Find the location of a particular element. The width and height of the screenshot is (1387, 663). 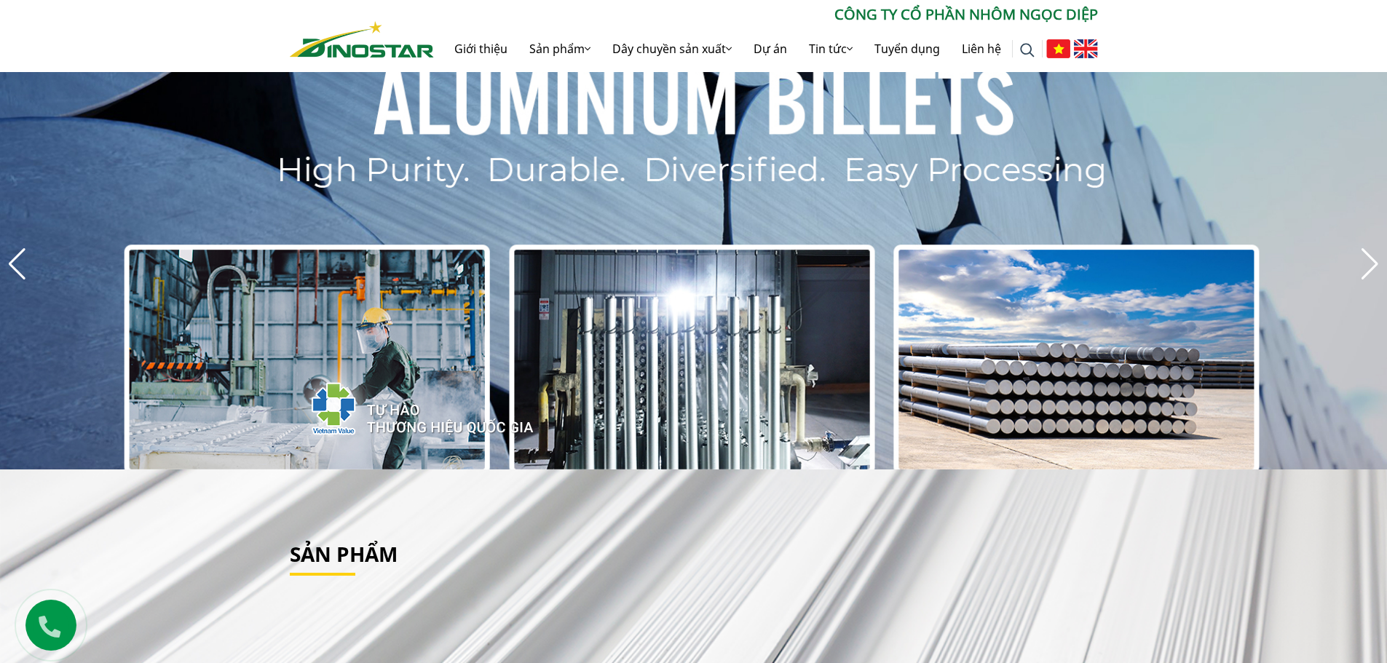

div: Next slide is located at coordinates (1369, 264).